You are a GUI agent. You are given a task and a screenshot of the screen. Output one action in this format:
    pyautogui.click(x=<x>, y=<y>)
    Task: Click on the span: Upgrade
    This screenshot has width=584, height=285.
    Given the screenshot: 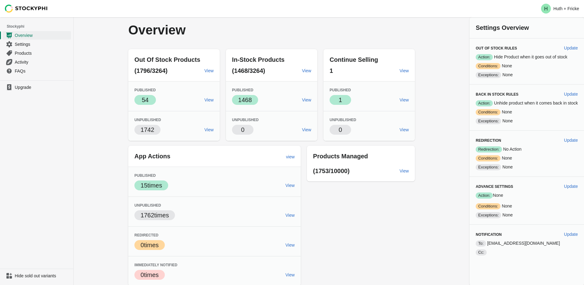 What is the action you would take?
    pyautogui.click(x=42, y=87)
    